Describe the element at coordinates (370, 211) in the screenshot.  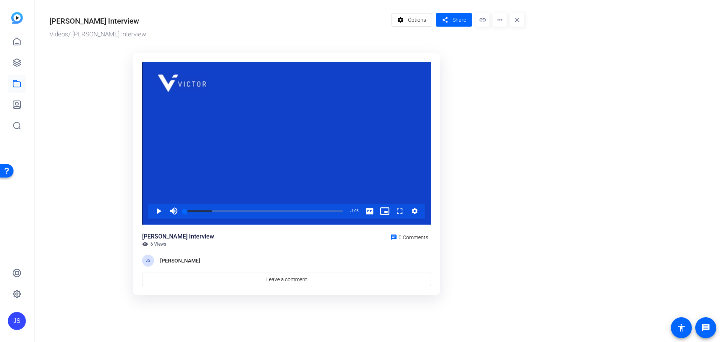
I see `button: Captions` at that location.